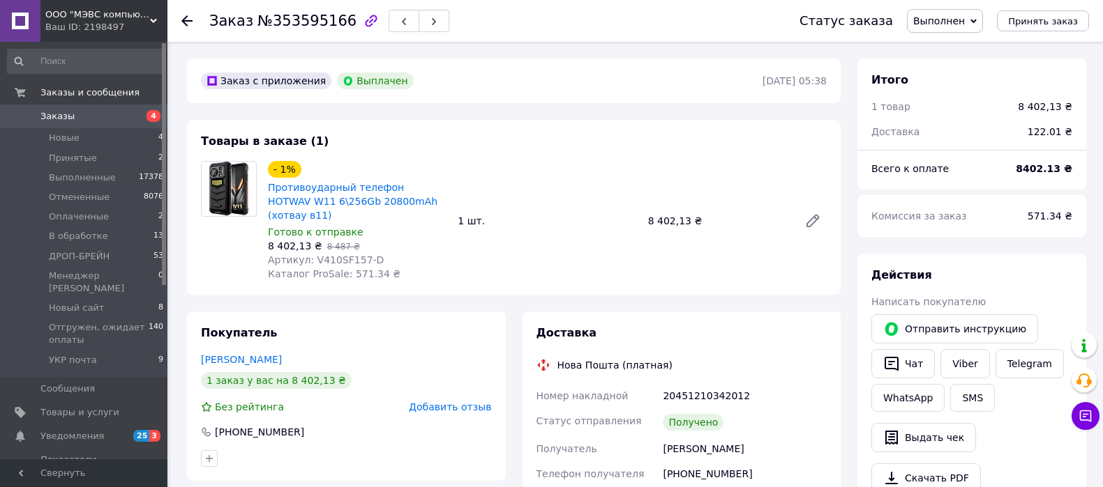  Describe the element at coordinates (1029, 364) in the screenshot. I see `a: Telegram` at that location.